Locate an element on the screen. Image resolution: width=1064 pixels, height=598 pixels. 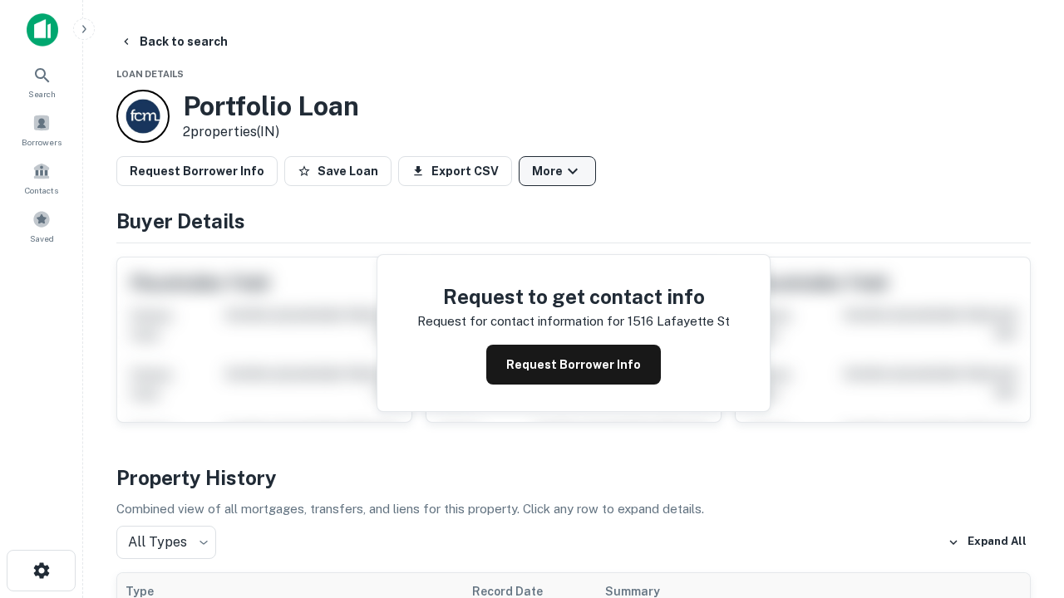
a: Saved is located at coordinates (42, 226).